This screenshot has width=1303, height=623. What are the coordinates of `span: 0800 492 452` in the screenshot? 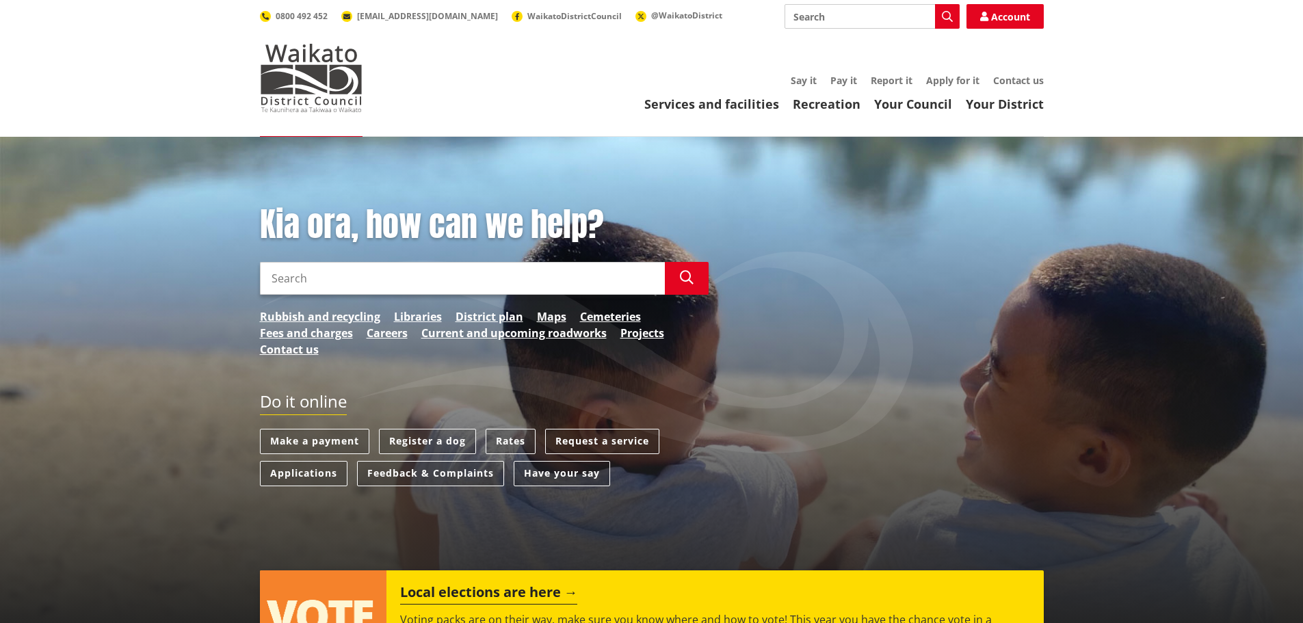 It's located at (302, 16).